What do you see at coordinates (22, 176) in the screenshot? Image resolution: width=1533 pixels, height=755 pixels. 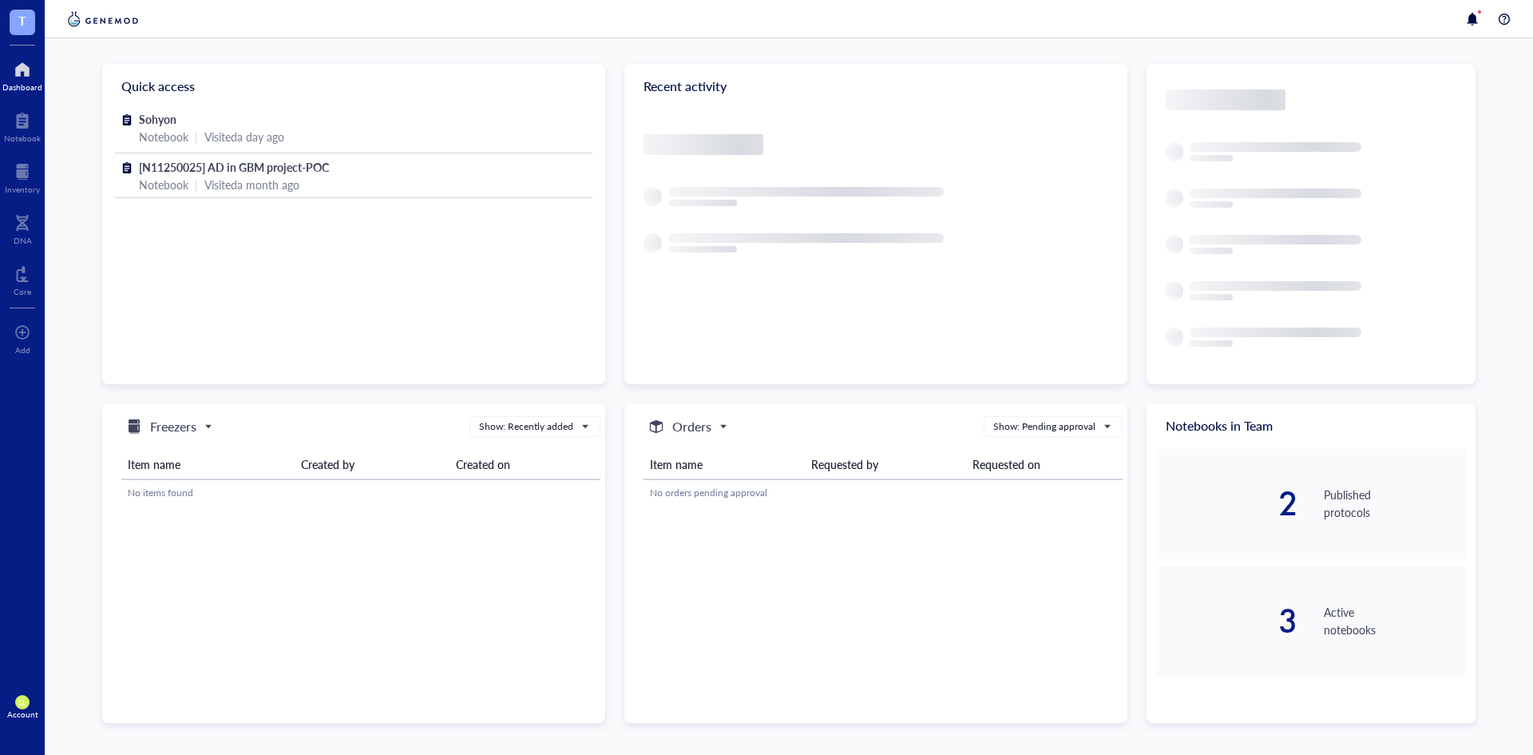 I see `a: Inventory` at bounding box center [22, 176].